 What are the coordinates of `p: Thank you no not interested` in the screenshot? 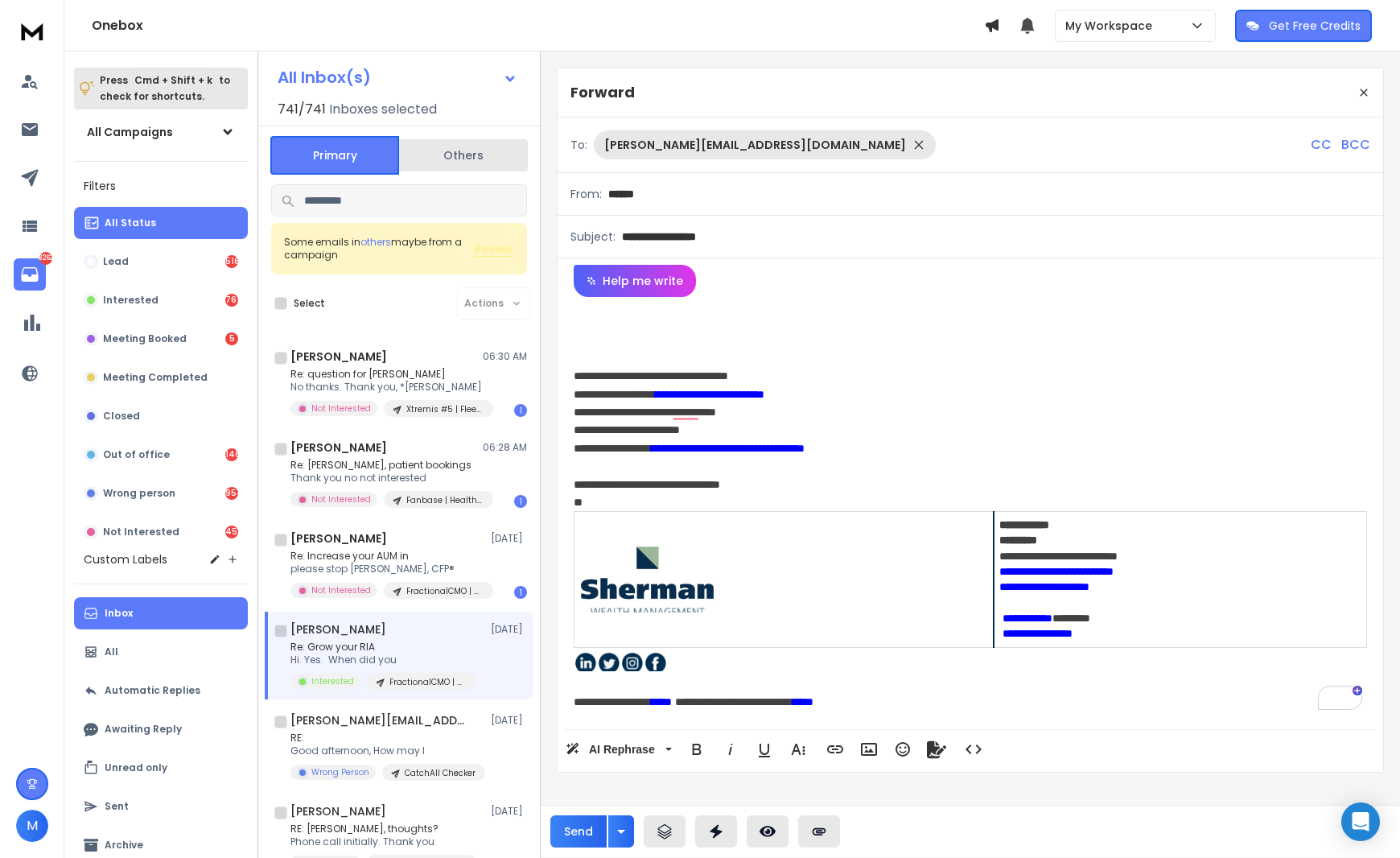 It's located at (387, 478).